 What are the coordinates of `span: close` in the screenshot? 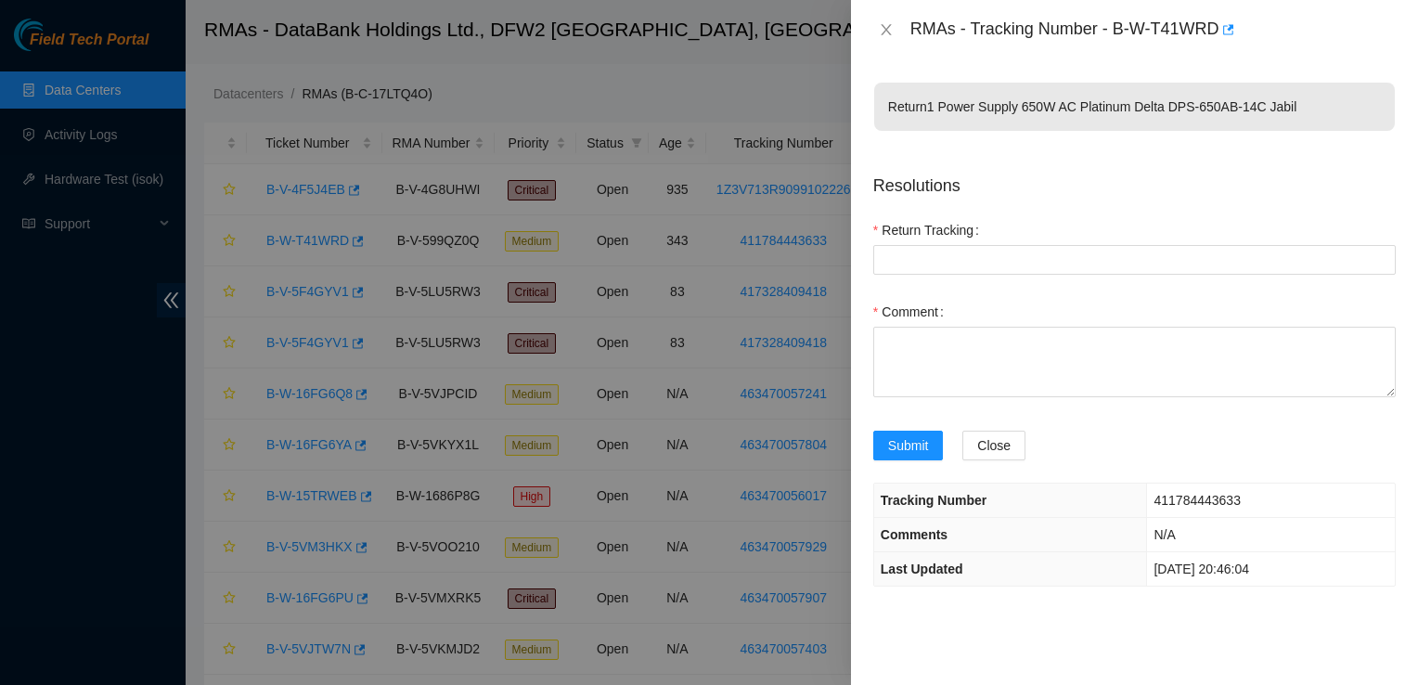 It's located at (886, 30).